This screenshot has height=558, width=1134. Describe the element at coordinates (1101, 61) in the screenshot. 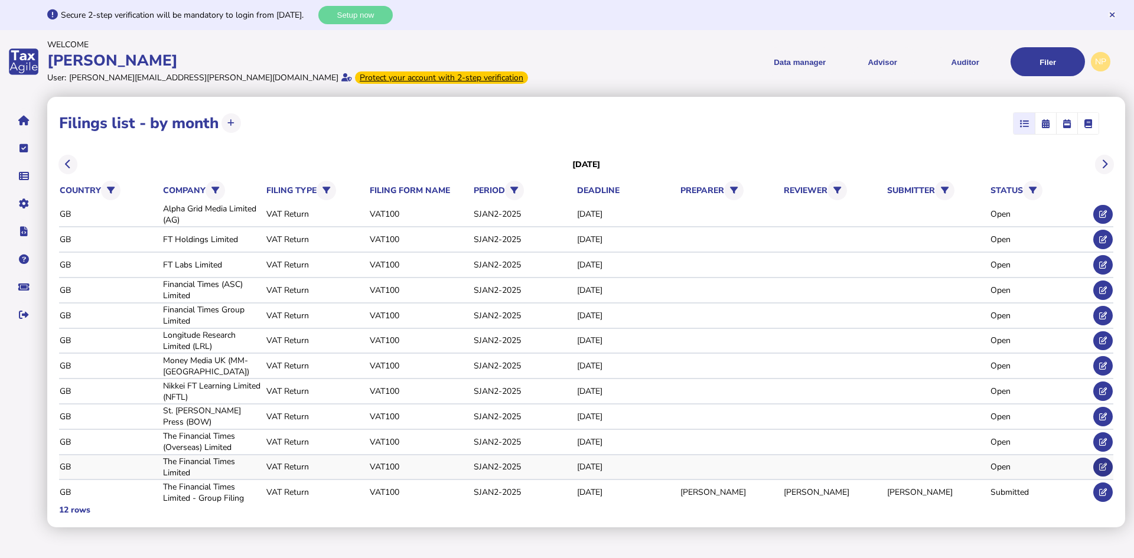

I see `div: Profile settings` at that location.